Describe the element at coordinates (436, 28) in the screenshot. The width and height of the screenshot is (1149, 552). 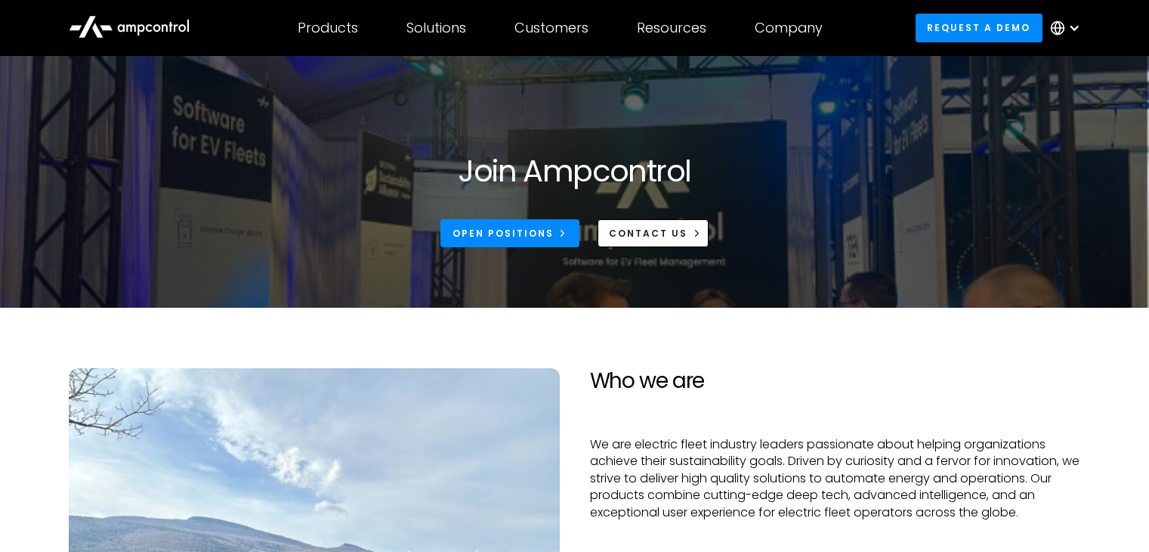
I see `div: Solutions` at that location.